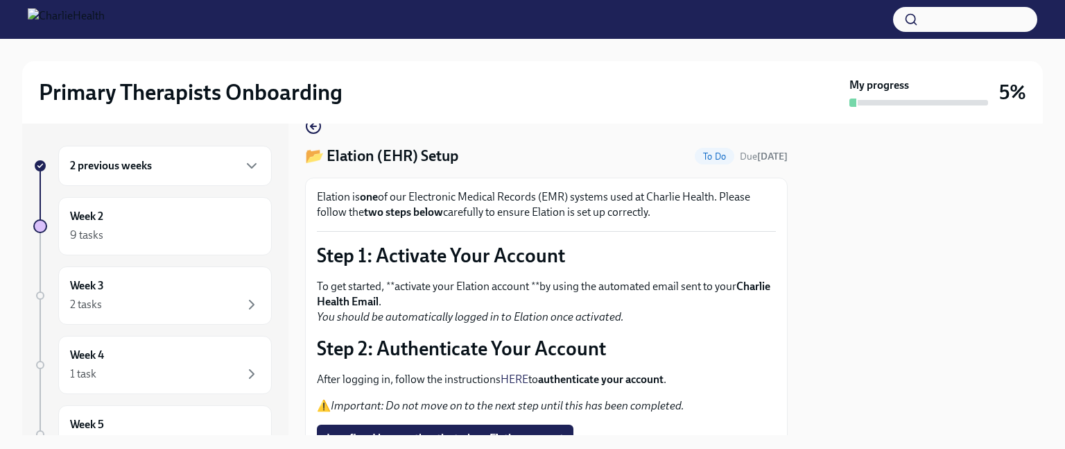 This screenshot has width=1065, height=449. Describe the element at coordinates (514, 379) in the screenshot. I see `a: HERE` at that location.